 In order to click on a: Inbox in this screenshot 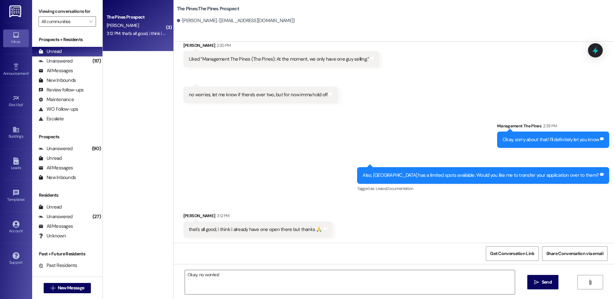, I will do `click(16, 38)`.